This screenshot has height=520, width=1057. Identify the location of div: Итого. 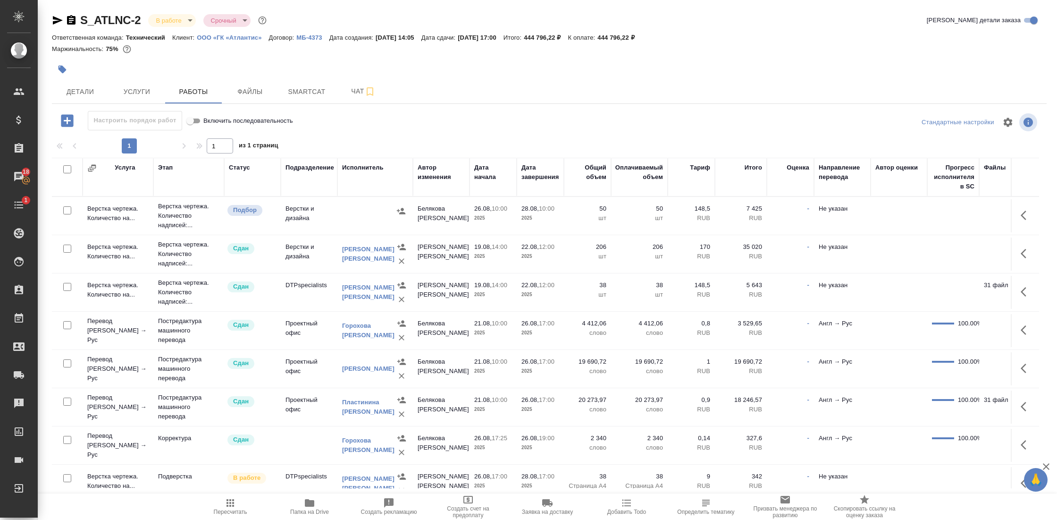
(753, 168).